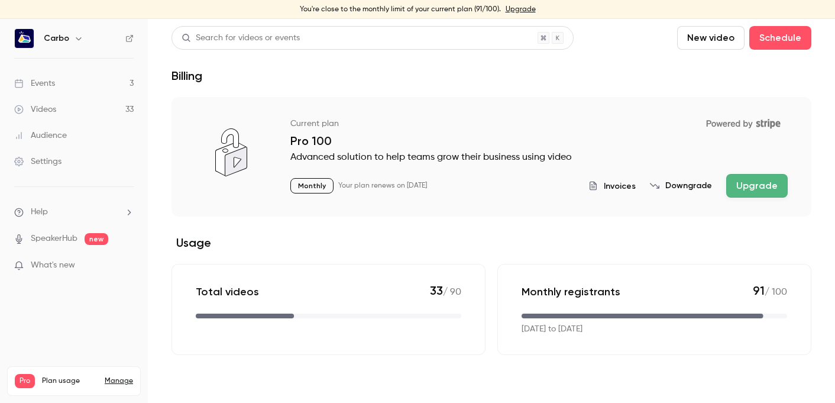 The width and height of the screenshot is (835, 403). Describe the element at coordinates (96, 239) in the screenshot. I see `span: new` at that location.